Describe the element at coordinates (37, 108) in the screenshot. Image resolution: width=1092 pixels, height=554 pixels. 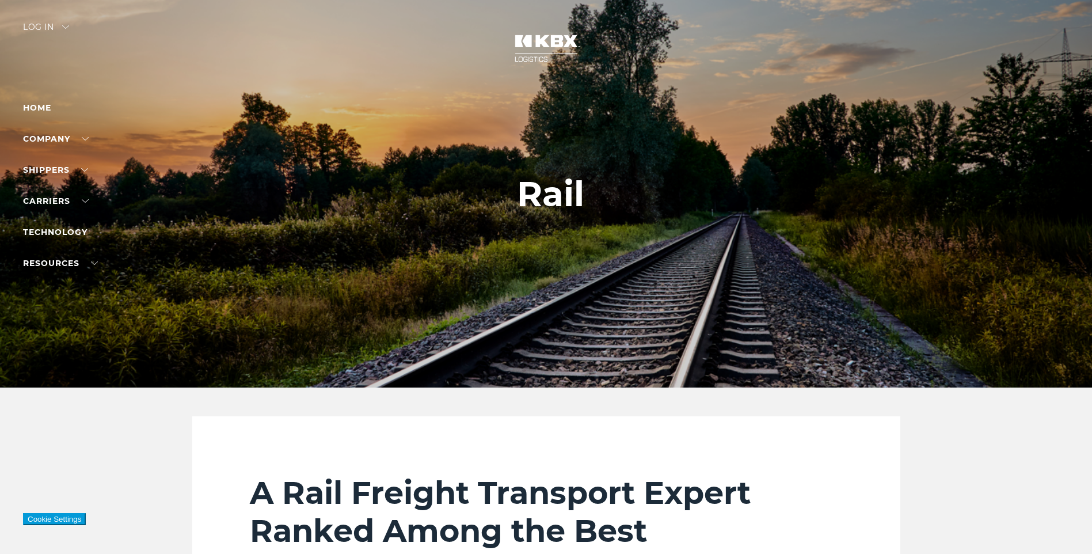
I see `a: Home` at that location.